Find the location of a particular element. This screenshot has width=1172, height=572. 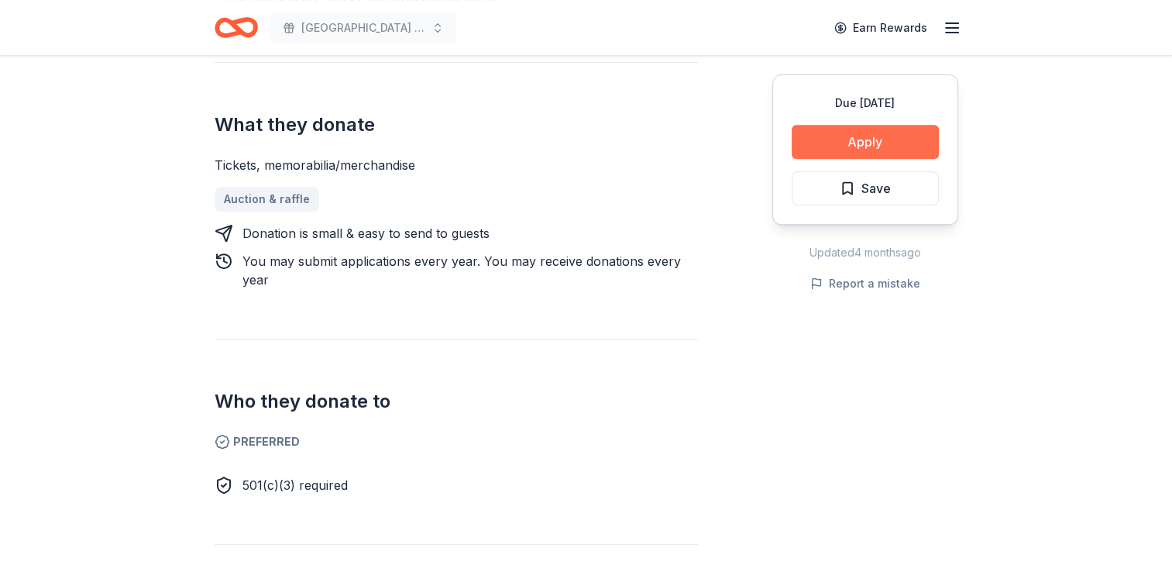

button: Report a mistake is located at coordinates (865, 283).